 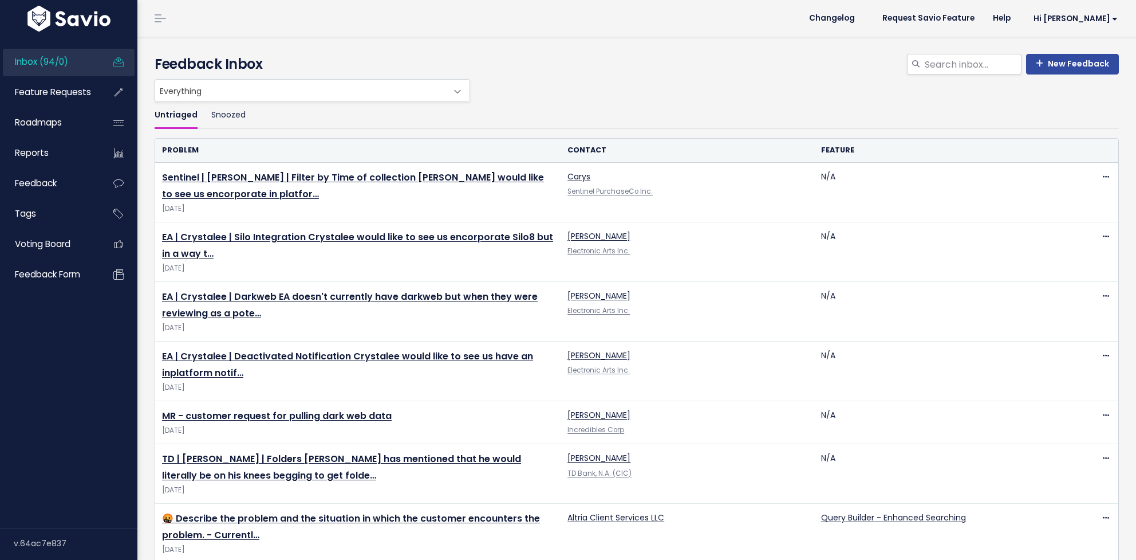 What do you see at coordinates (49, 123) in the screenshot?
I see `a: Roadmaps` at bounding box center [49, 123].